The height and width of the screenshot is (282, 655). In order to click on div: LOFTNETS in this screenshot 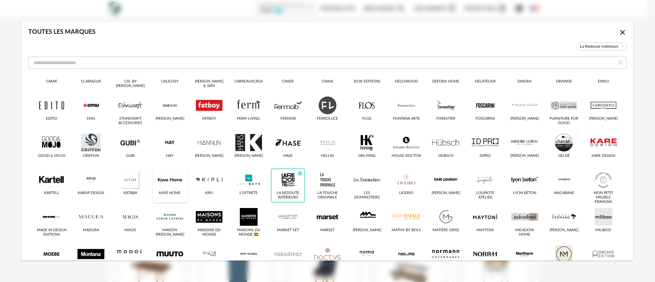, I will do `click(248, 193)`.